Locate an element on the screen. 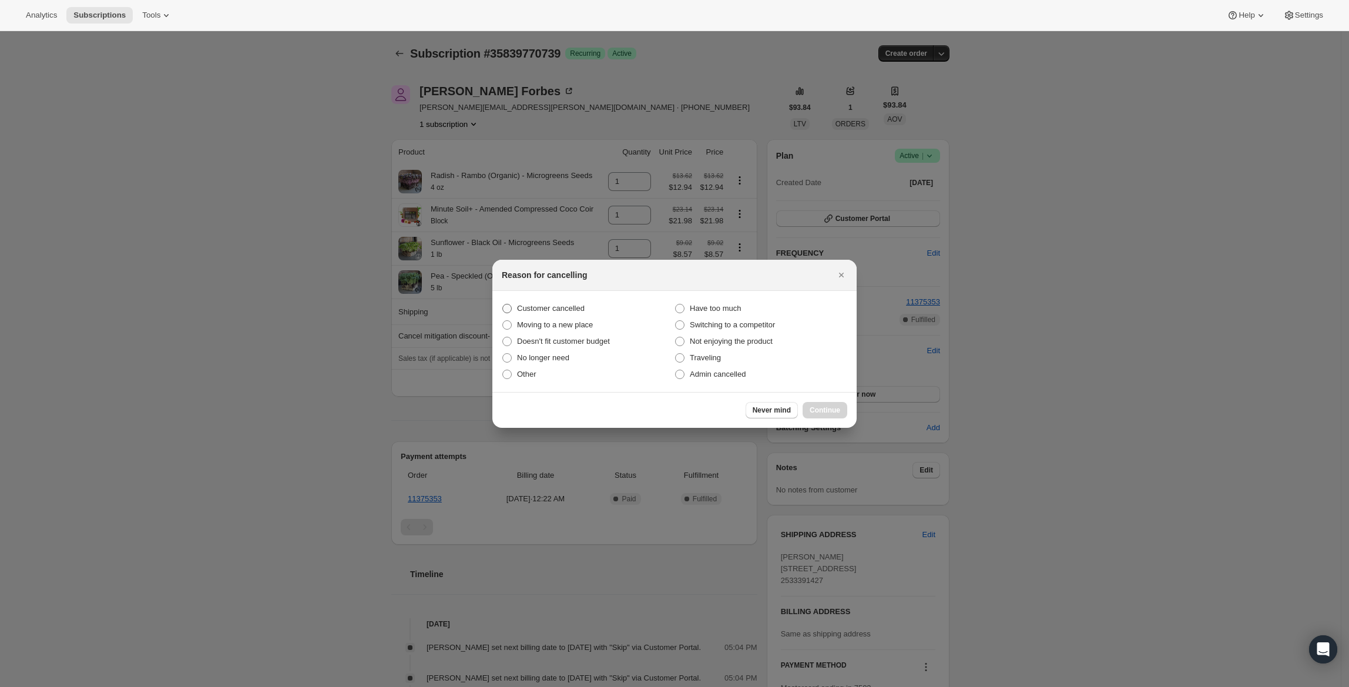 Image resolution: width=1349 pixels, height=687 pixels. button: Settings is located at coordinates (1303, 15).